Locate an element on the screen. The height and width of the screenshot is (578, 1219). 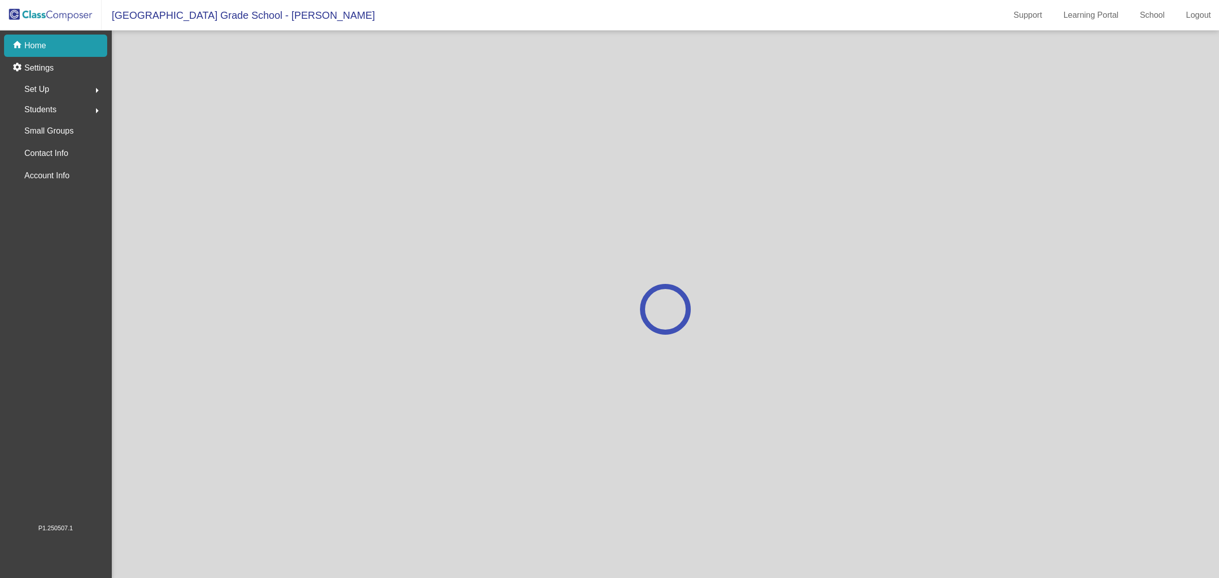
mat-icon: settings is located at coordinates (18, 68).